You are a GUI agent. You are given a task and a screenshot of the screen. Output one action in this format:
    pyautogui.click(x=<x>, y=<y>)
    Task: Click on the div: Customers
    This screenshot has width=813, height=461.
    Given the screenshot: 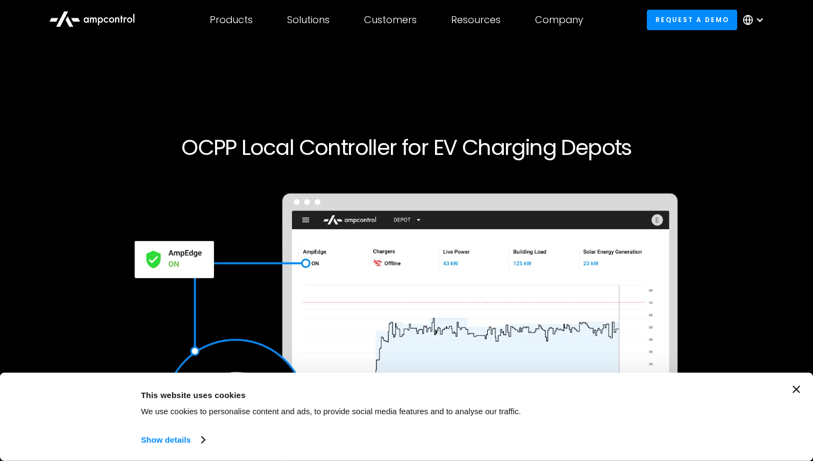 What is the action you would take?
    pyautogui.click(x=390, y=20)
    